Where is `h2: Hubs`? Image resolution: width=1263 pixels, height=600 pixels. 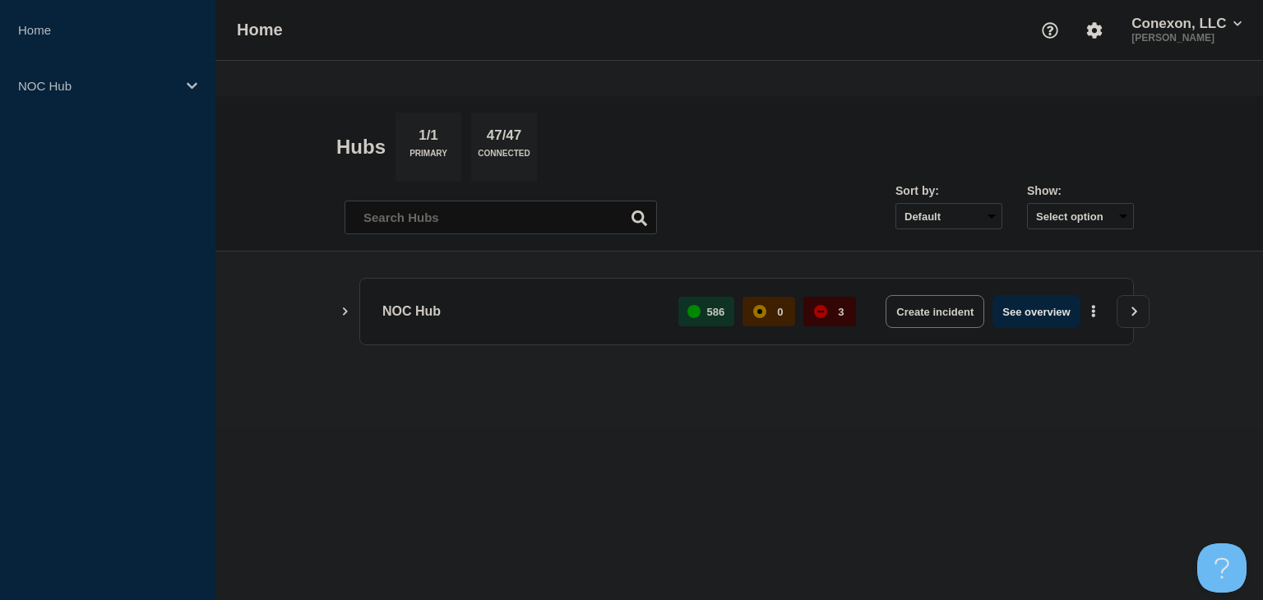 h2: Hubs is located at coordinates (361, 147).